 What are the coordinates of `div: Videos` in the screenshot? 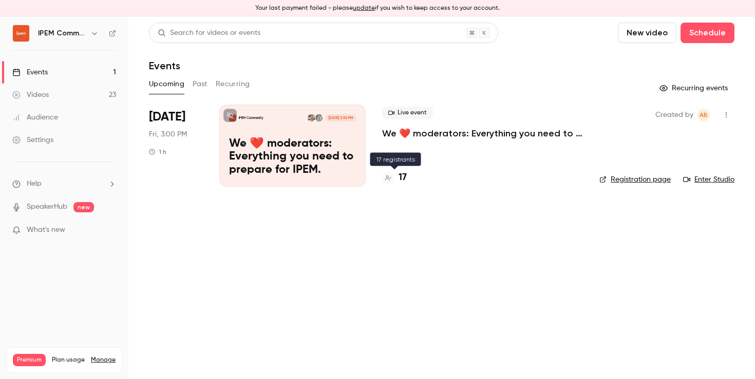 It's located at (30, 95).